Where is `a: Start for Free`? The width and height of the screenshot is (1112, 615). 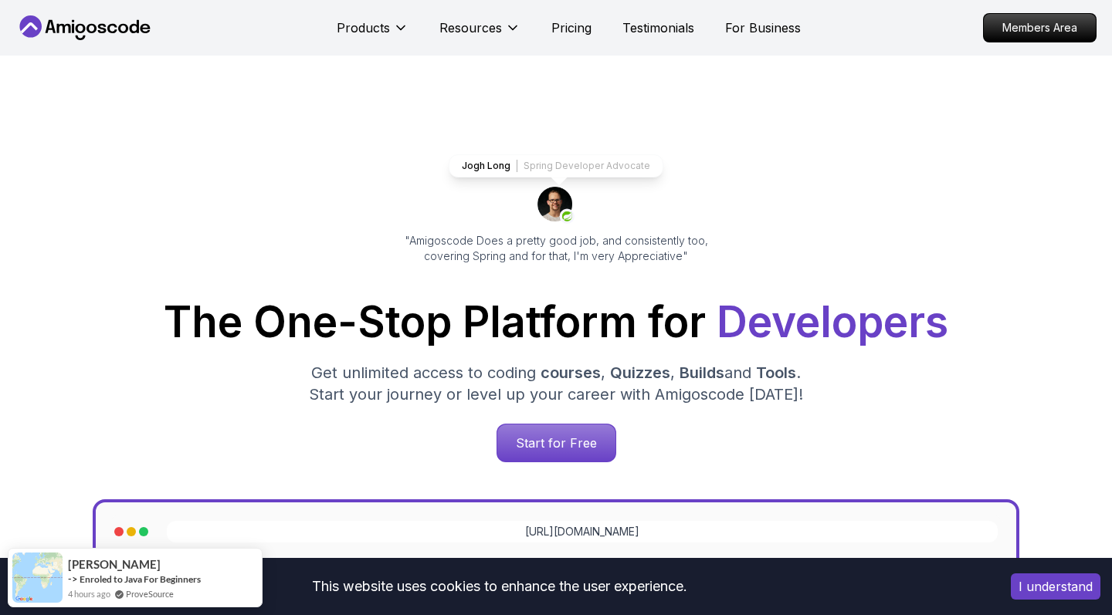
a: Start for Free is located at coordinates (556, 443).